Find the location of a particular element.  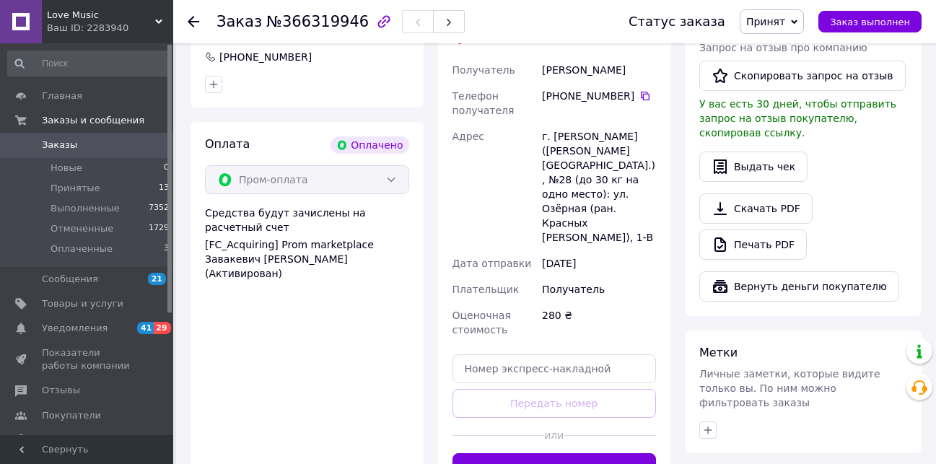

span: Принят is located at coordinates (766, 22).